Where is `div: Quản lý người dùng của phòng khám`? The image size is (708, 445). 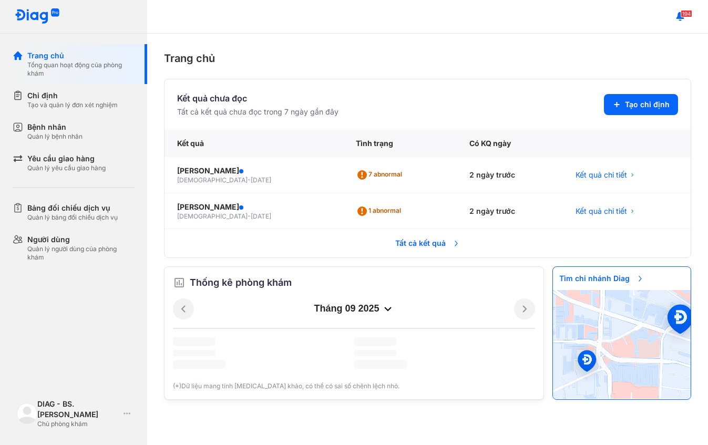 div: Quản lý người dùng của phòng khám is located at coordinates (81, 253).